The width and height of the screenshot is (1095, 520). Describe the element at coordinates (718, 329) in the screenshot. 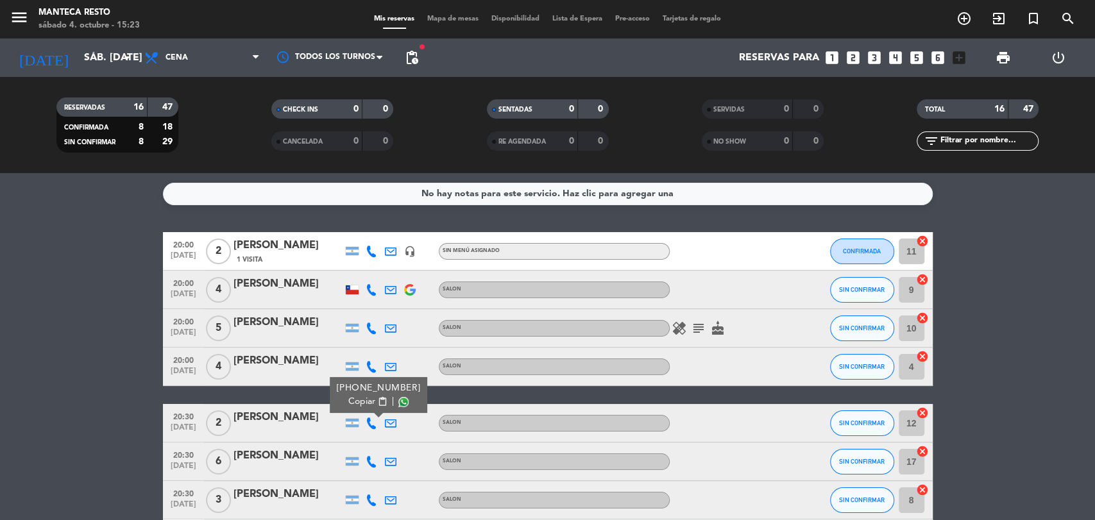

I see `i: cake` at that location.